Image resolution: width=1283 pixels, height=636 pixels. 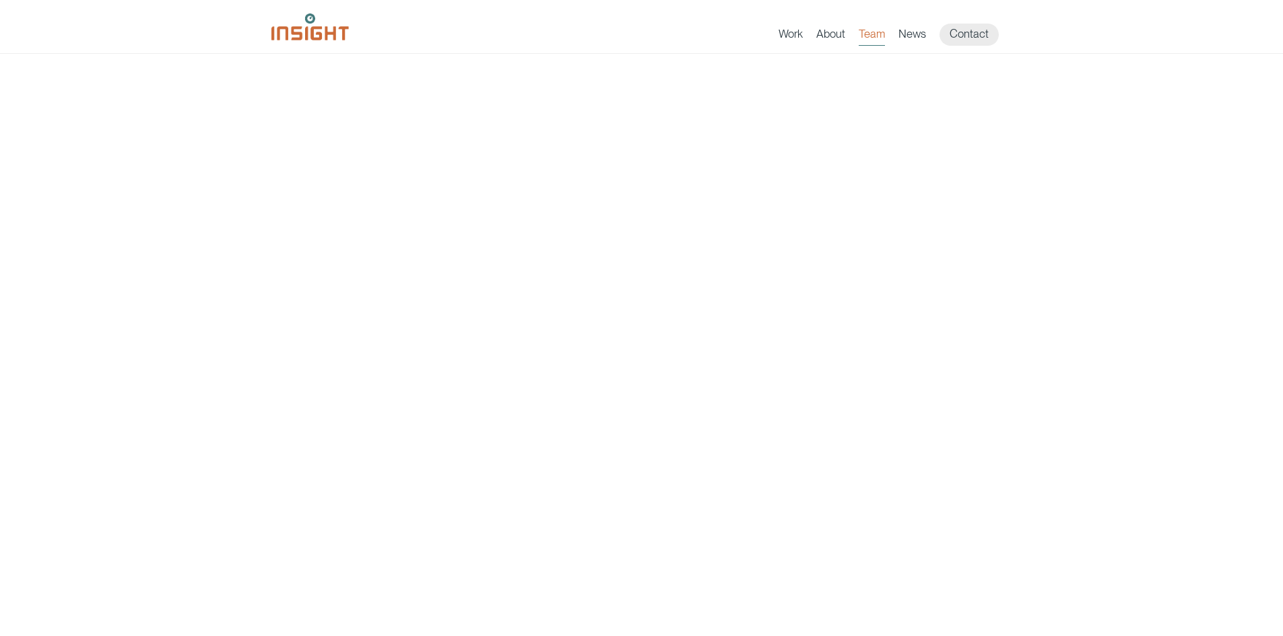 What do you see at coordinates (830, 36) in the screenshot?
I see `a: About` at bounding box center [830, 36].